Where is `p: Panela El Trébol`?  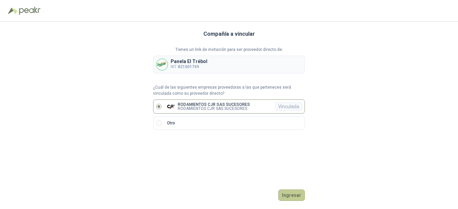
p: Panela El Trébol is located at coordinates (189, 61).